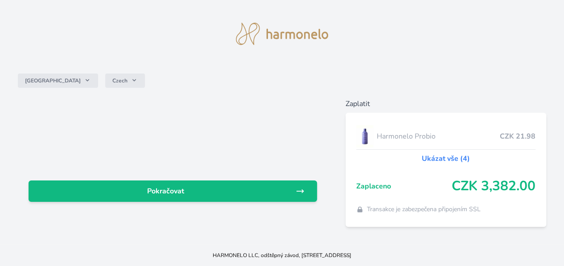 The image size is (564, 266). I want to click on span: Zaplaceno, so click(404, 186).